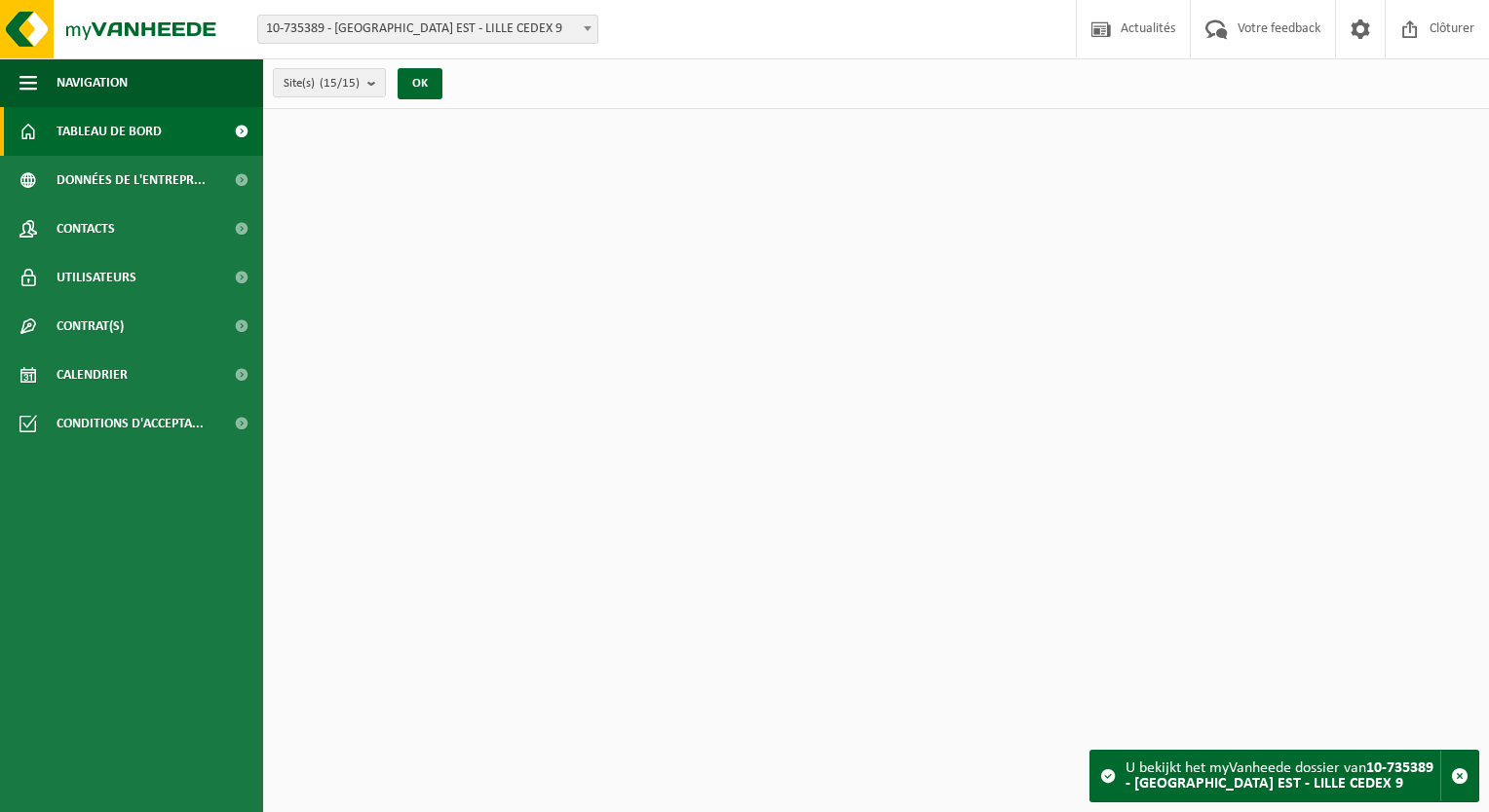 The width and height of the screenshot is (1489, 812). I want to click on span: Tableau de bord, so click(109, 132).